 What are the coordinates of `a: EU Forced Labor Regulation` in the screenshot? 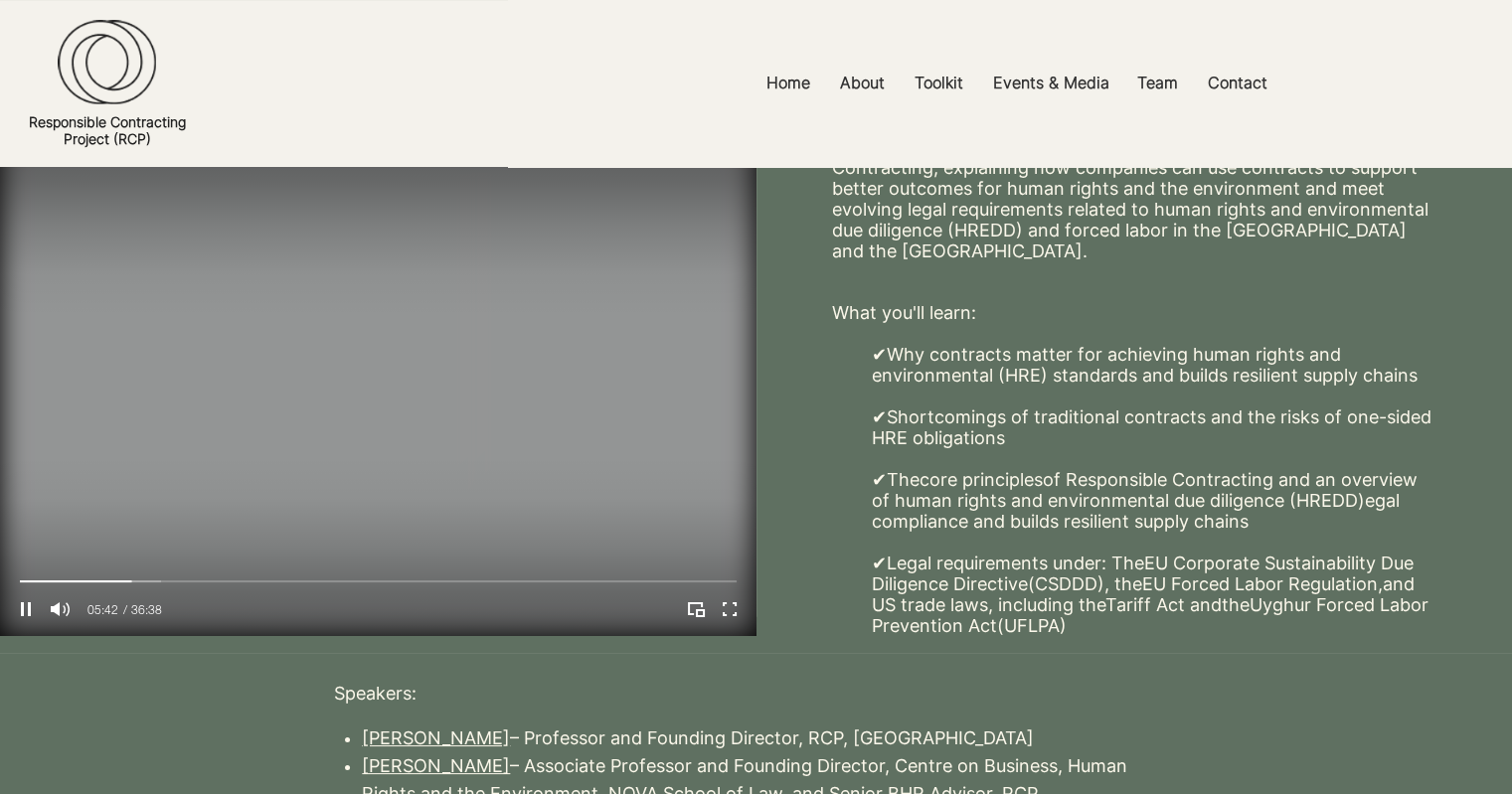 It's located at (1260, 584).